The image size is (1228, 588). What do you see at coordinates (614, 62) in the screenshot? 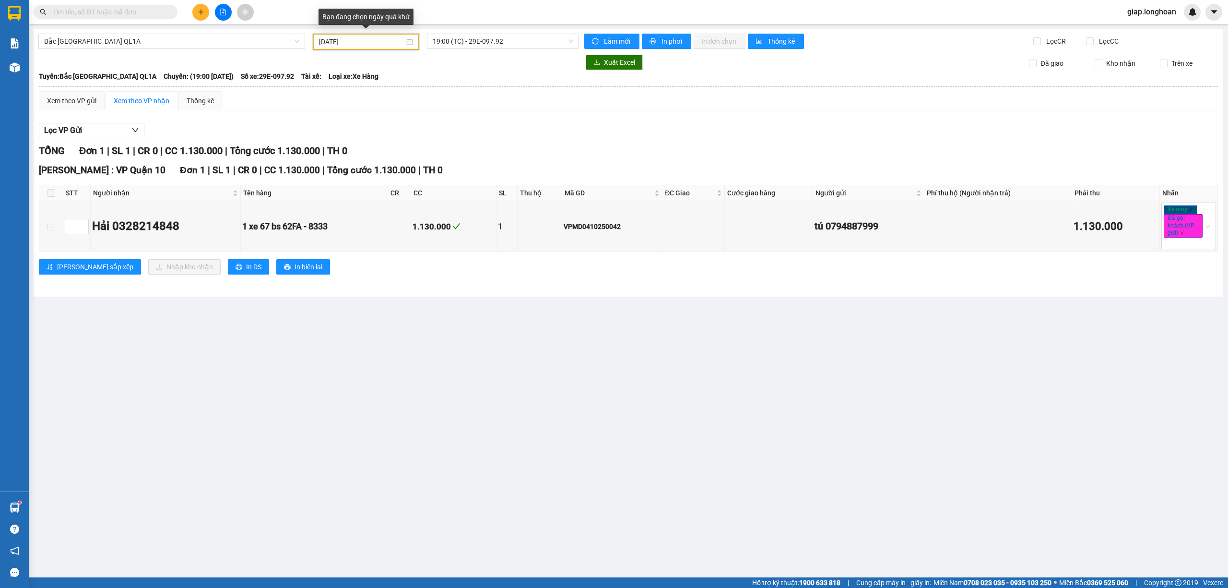
I see `button: downloadXuất Excel` at bounding box center [614, 62].